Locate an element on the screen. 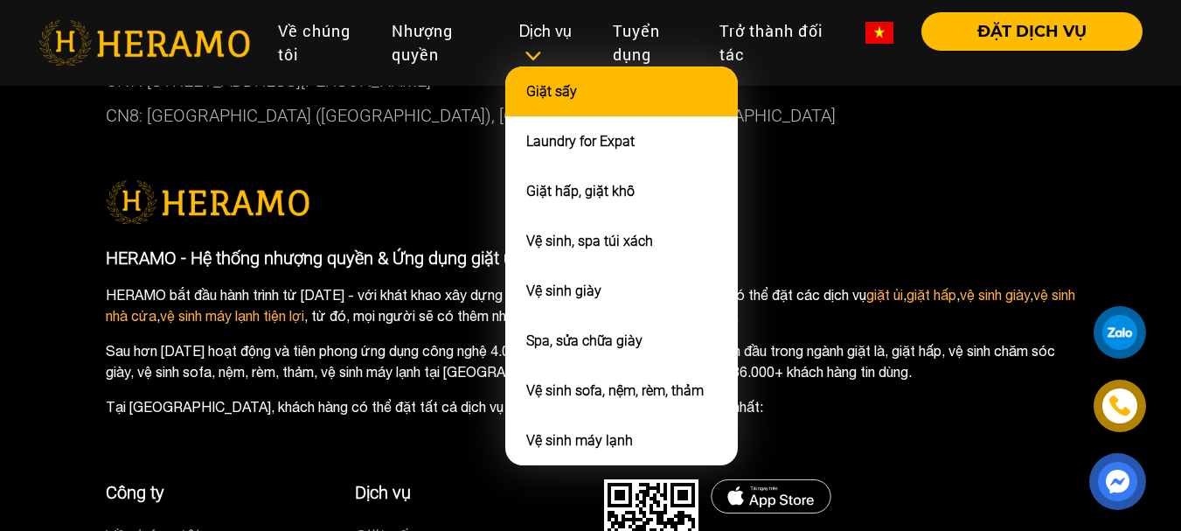 Image resolution: width=1181 pixels, height=531 pixels. a: Trở thành đối tác is located at coordinates (778, 43).